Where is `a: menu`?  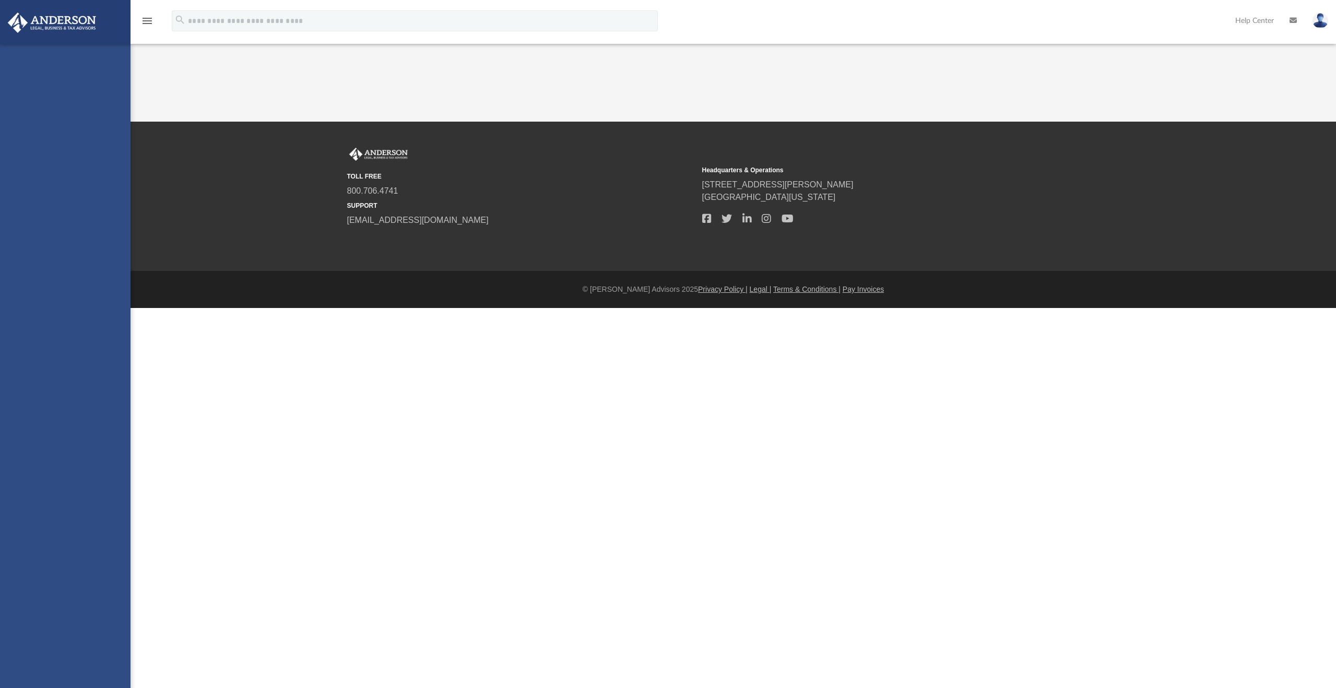
a: menu is located at coordinates (147, 23).